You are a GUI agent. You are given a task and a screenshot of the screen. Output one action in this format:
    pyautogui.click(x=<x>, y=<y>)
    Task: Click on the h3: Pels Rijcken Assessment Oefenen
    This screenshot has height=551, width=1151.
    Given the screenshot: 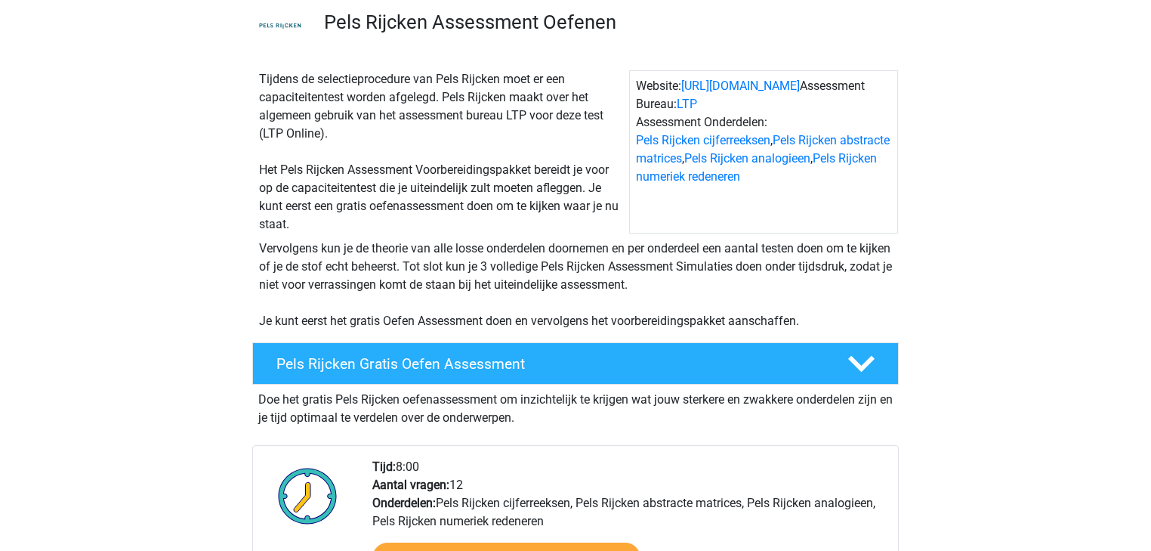 What is the action you would take?
    pyautogui.click(x=605, y=22)
    